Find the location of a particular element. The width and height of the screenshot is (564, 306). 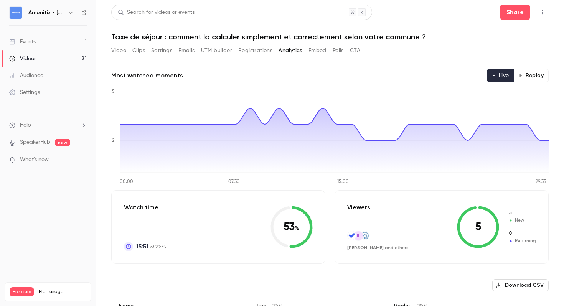

button: Replay is located at coordinates (531, 76).